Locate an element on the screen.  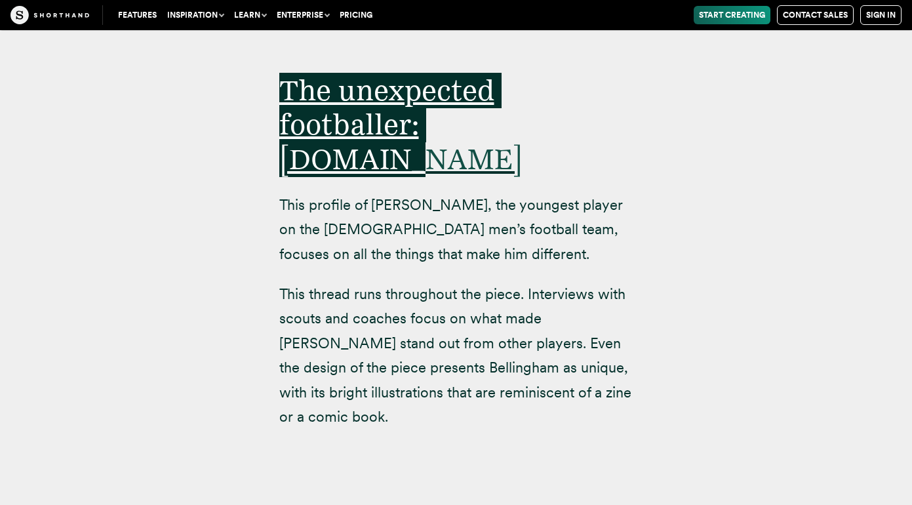
a: Contact Sales is located at coordinates (815, 15).